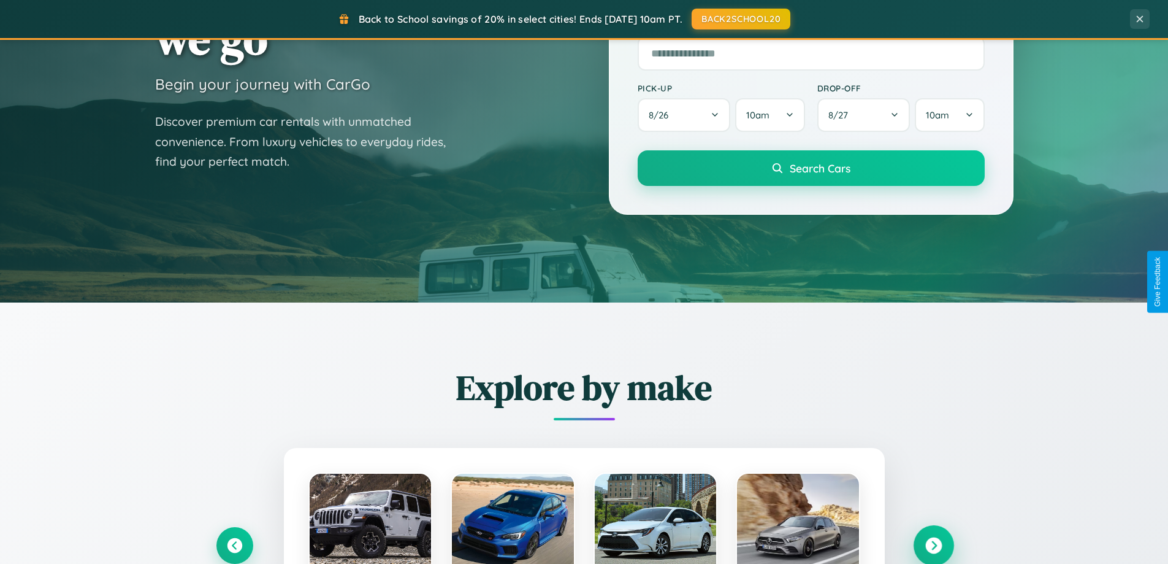  What do you see at coordinates (864, 115) in the screenshot?
I see `button: 8/27` at bounding box center [864, 115].